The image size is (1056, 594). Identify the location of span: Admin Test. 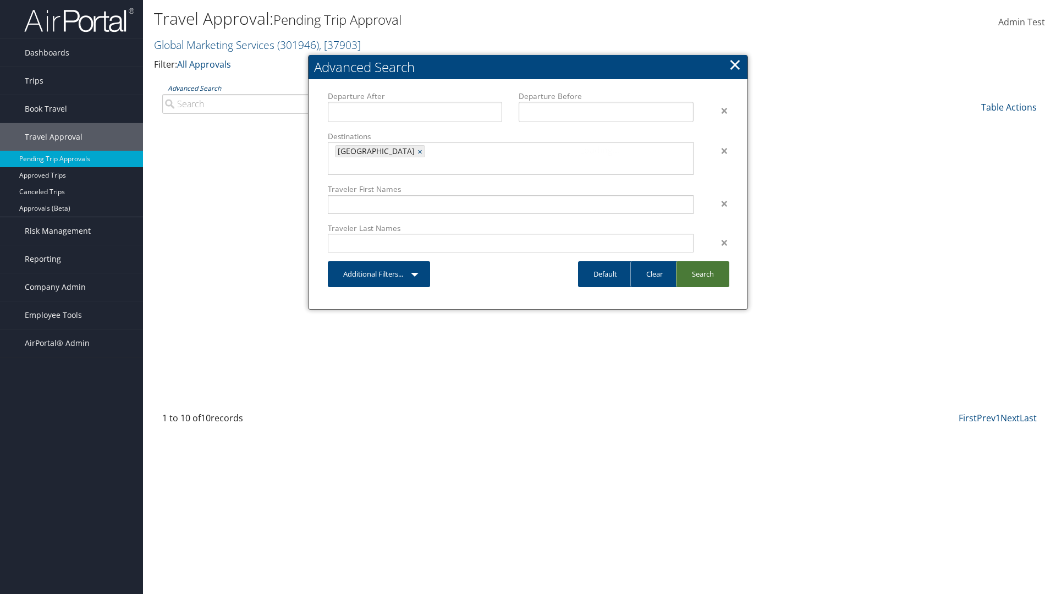
(1021, 22).